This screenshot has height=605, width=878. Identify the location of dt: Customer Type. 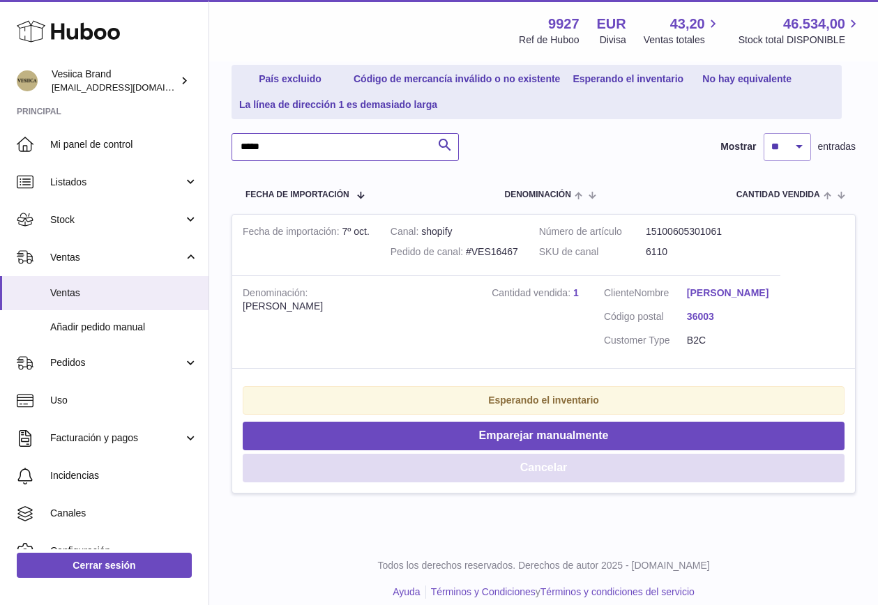
(645, 340).